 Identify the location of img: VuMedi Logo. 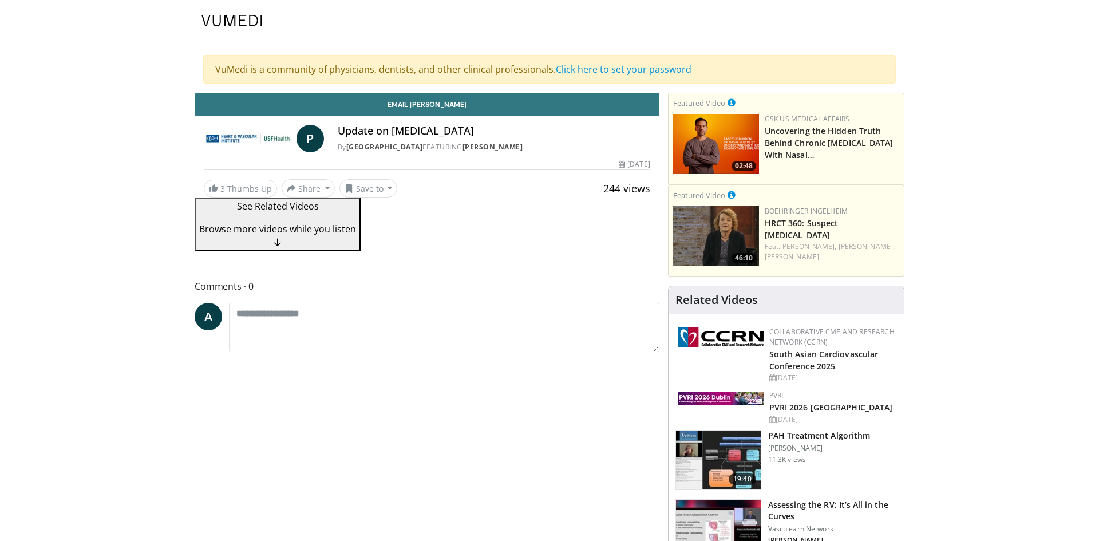
(232, 21).